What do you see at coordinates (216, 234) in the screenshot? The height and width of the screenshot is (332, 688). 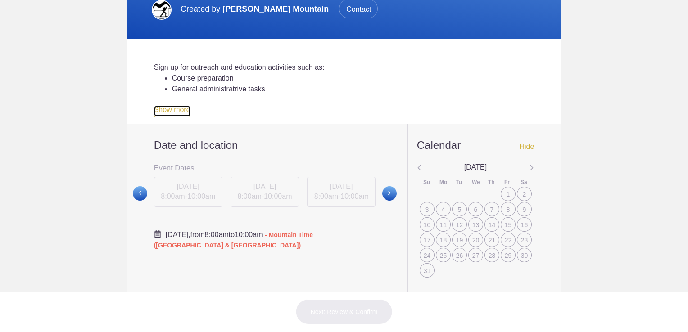 I see `span: 8:00am` at bounding box center [216, 234].